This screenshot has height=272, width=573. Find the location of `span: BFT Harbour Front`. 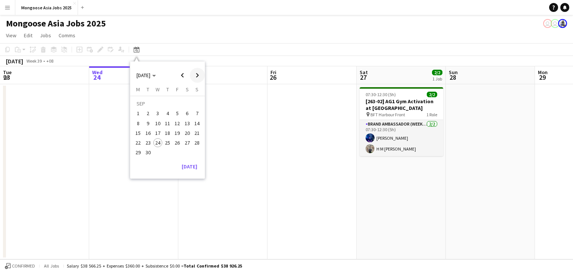

span: BFT Harbour Front is located at coordinates (388, 115).